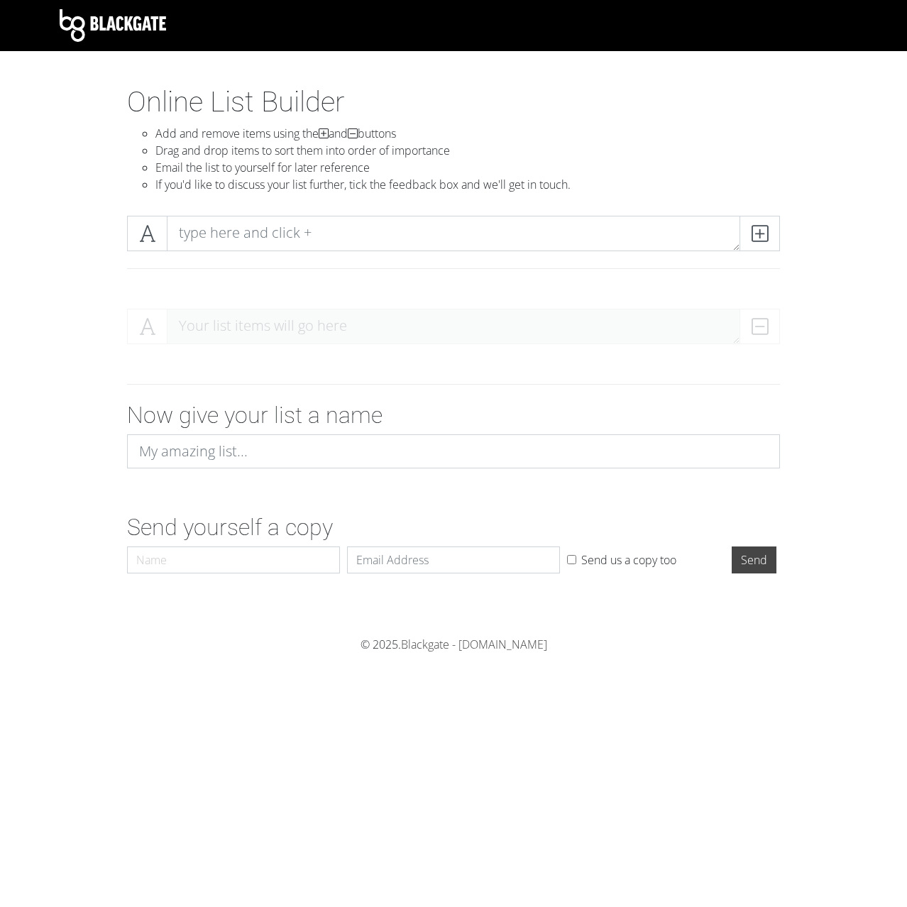  I want to click on img: Blackgate, so click(113, 26).